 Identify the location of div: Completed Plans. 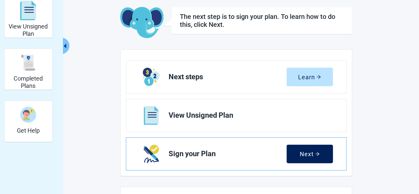
(28, 69).